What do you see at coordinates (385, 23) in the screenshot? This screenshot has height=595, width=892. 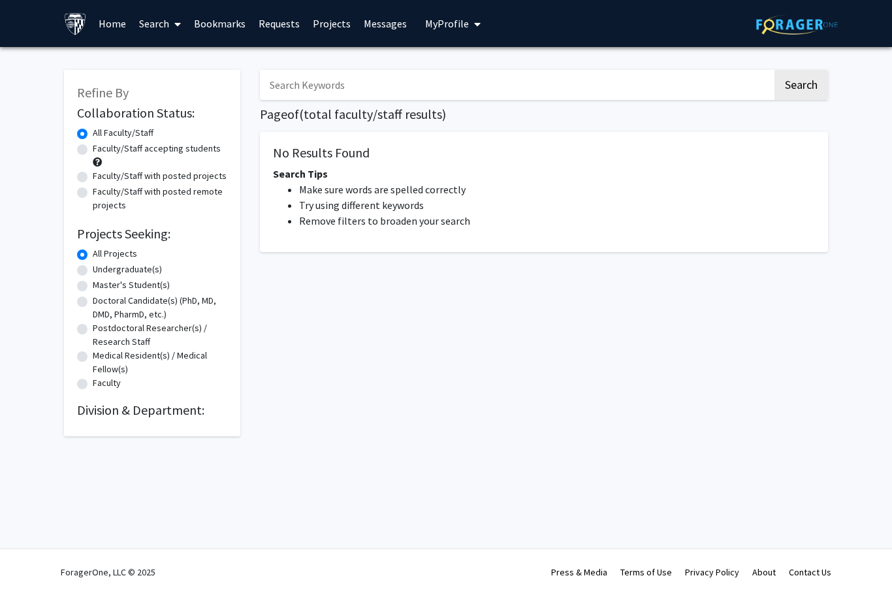 I see `a: Messages` at bounding box center [385, 23].